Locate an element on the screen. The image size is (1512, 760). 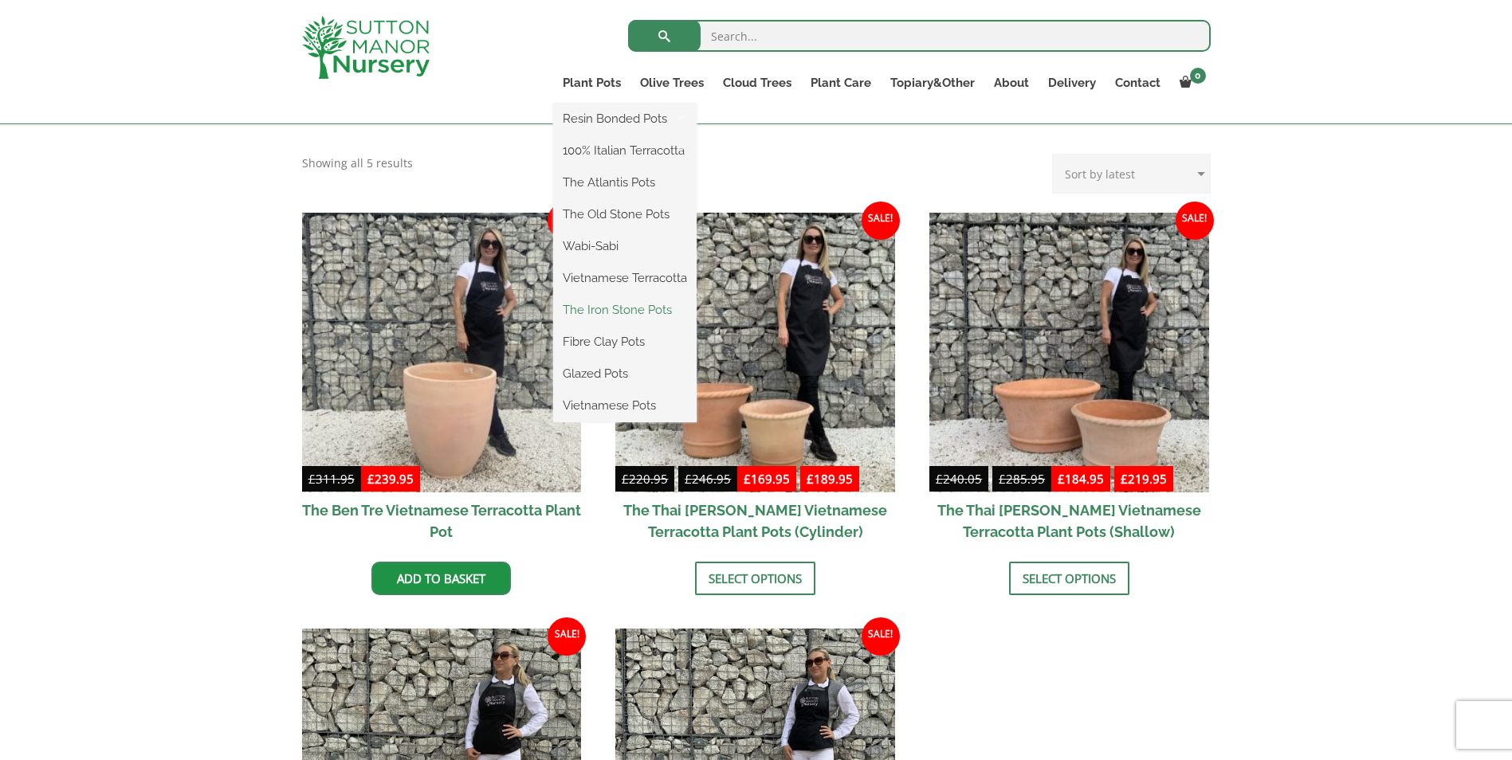
a: Sale! The Ben Tre Vietnamese Terracotta Plant Pot is located at coordinates (442, 381).